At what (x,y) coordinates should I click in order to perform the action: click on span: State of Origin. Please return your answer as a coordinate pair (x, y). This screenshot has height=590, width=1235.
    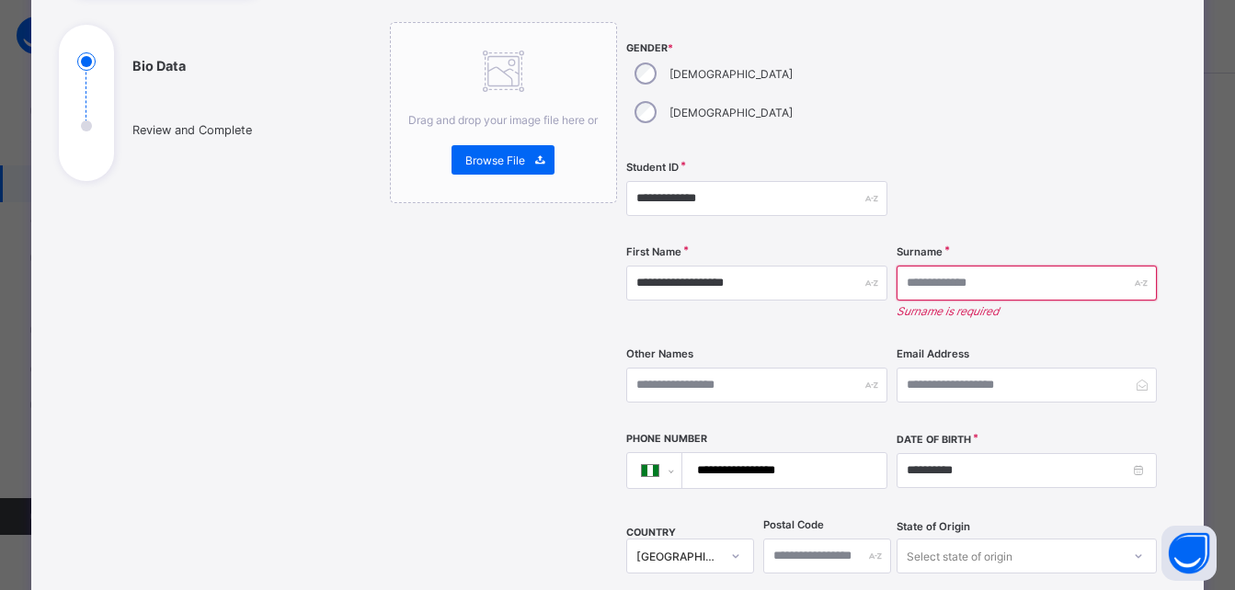
    Looking at the image, I should click on (933, 527).